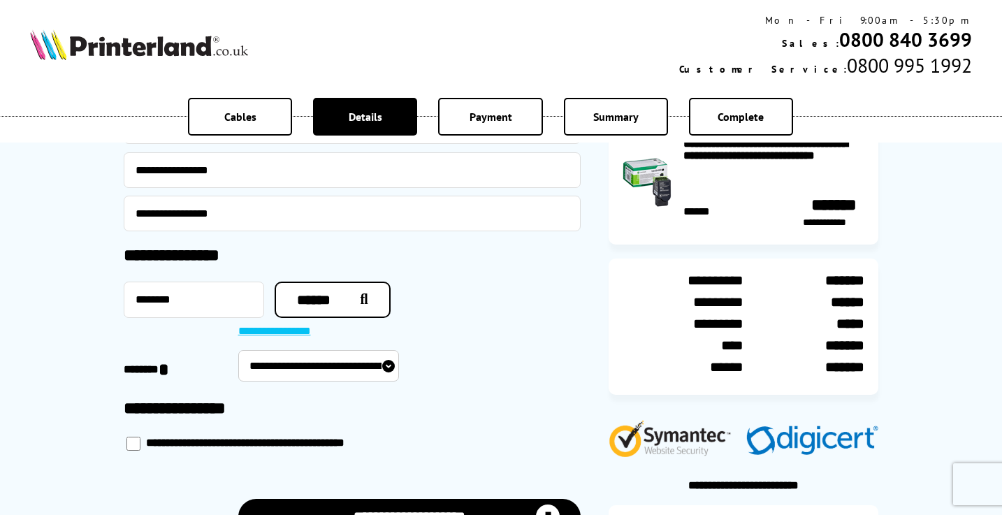 Image resolution: width=1002 pixels, height=515 pixels. I want to click on span: Cables, so click(240, 117).